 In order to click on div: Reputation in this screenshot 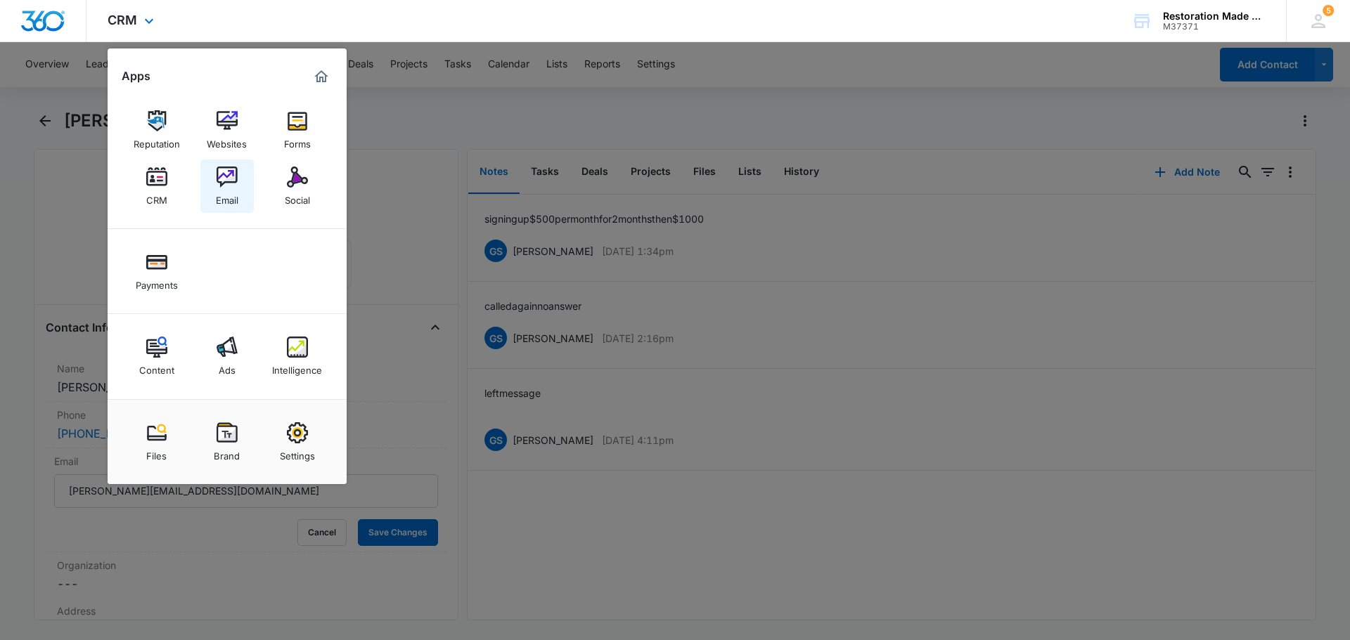, I will do `click(157, 141)`.